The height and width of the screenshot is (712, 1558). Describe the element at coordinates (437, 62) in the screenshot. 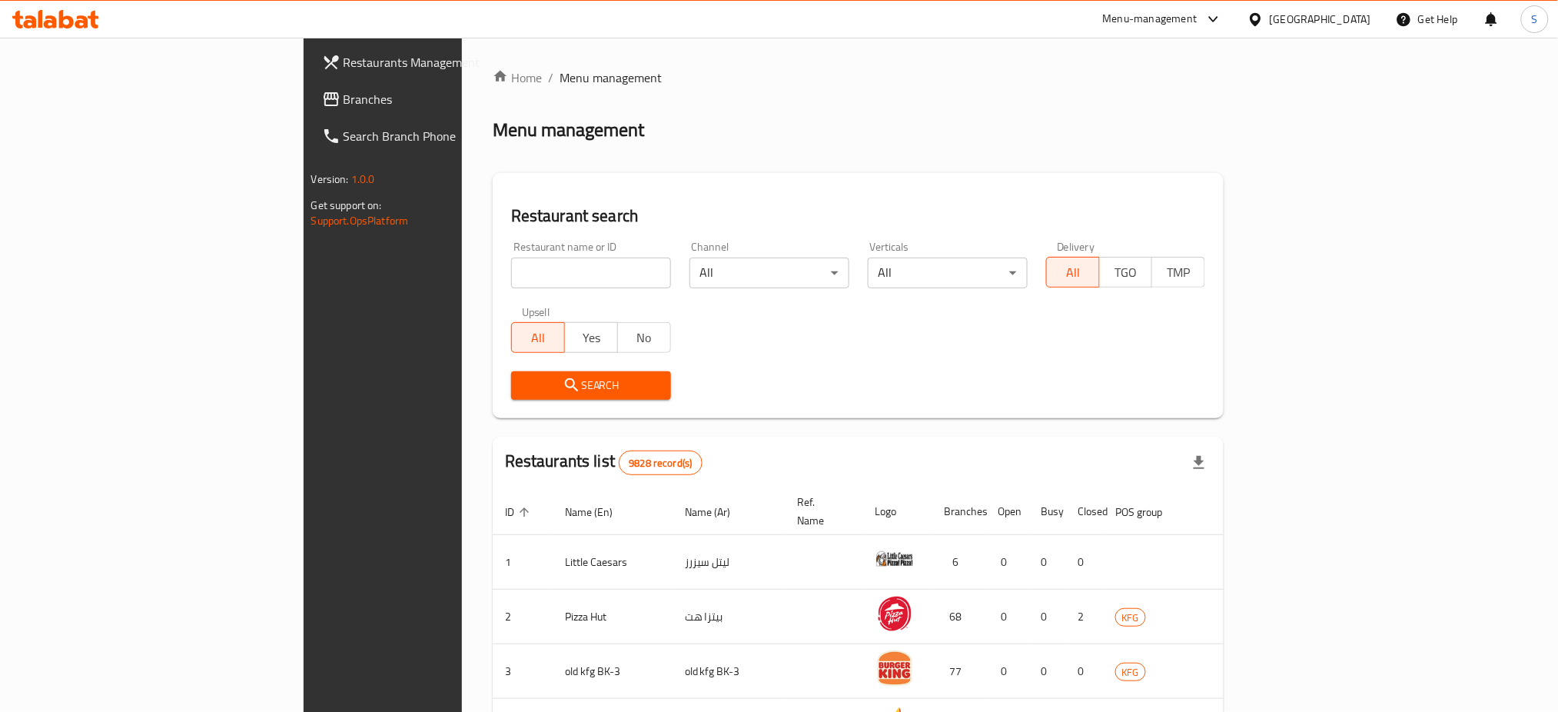

I see `a: Restaurants Management` at that location.